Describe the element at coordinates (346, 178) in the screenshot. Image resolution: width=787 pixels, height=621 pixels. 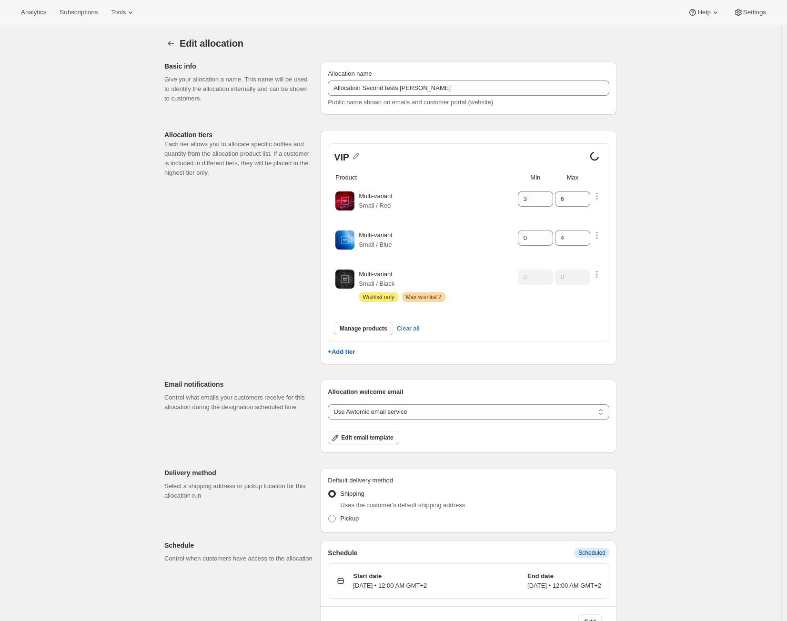
I see `p: Product` at that location.